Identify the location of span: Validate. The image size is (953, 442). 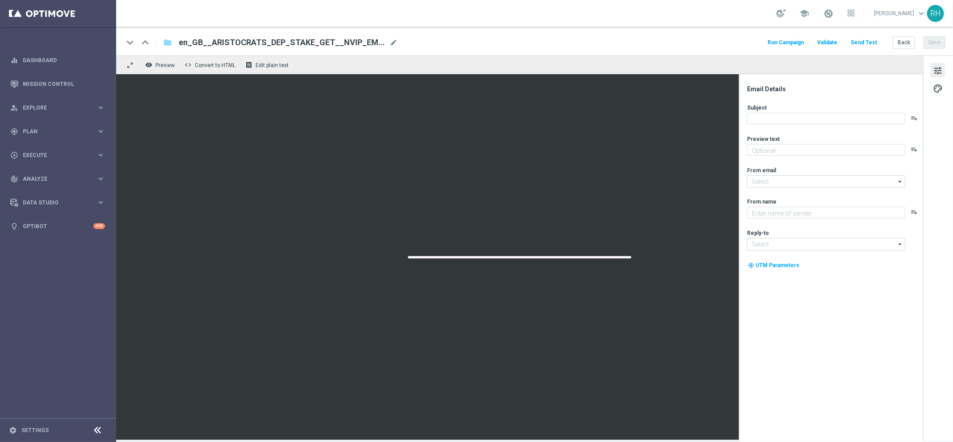
(827, 42).